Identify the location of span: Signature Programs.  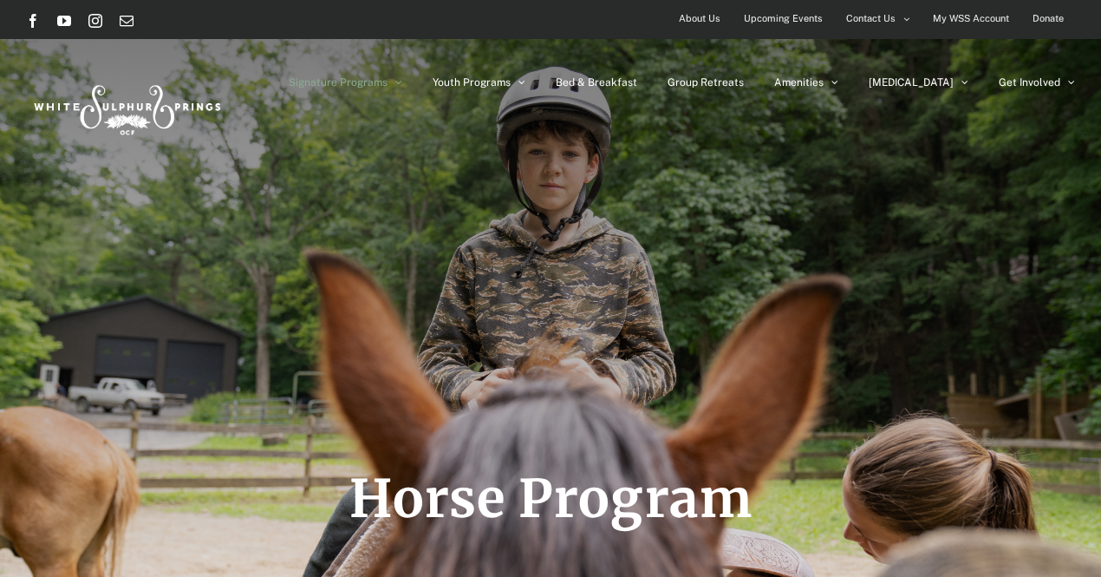
(338, 82).